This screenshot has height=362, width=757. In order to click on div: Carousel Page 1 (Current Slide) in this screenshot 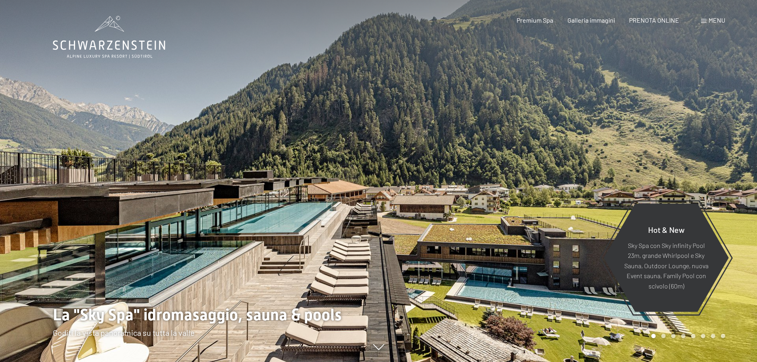, I will do `click(653, 336)`.